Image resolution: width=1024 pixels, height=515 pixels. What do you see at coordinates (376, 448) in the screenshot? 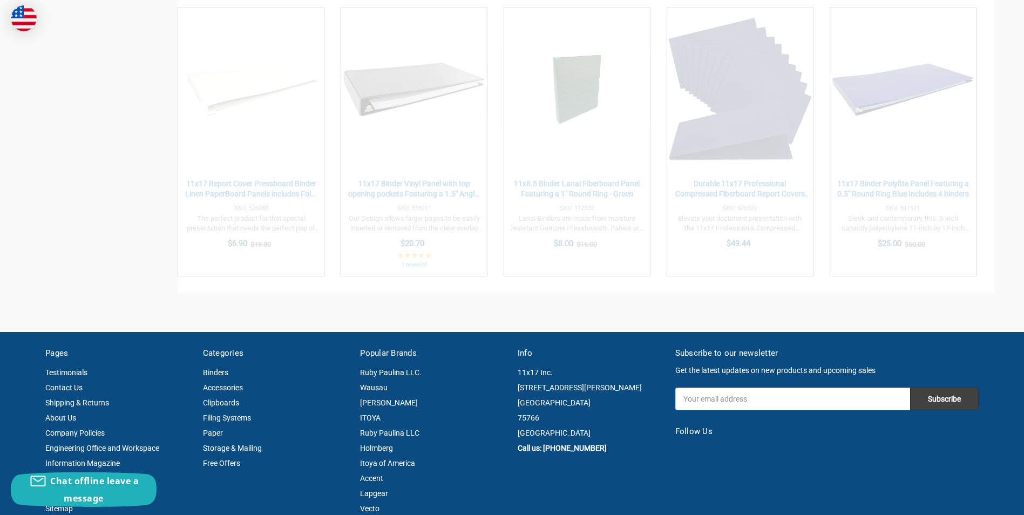
I see `a: Holmberg` at bounding box center [376, 448].